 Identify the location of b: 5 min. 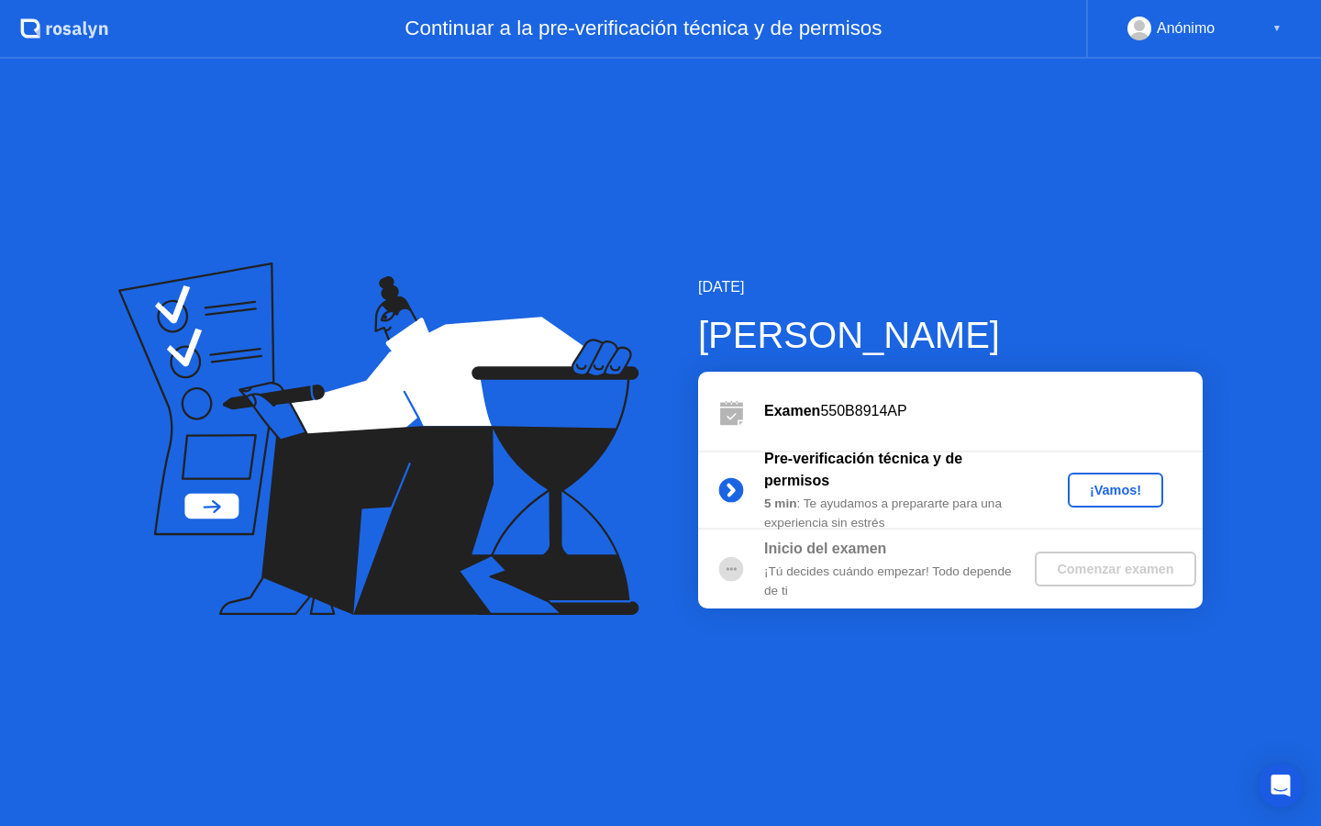
(781, 503).